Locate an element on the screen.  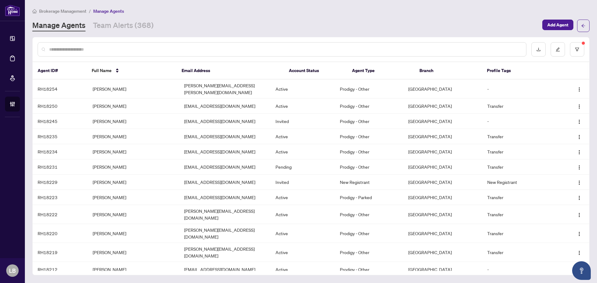
td: RH18245 is located at coordinates (60, 121).